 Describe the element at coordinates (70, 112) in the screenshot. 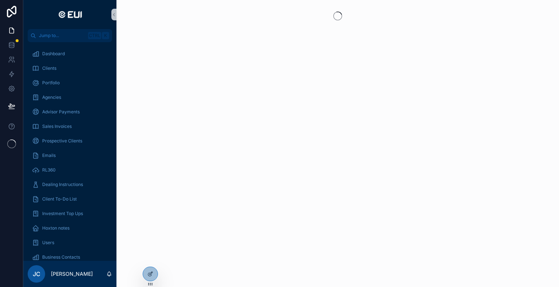

I see `a: Advisor Payments` at that location.